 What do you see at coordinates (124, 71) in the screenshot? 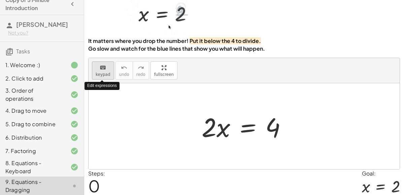
I see `button: undoundo` at bounding box center [124, 71].